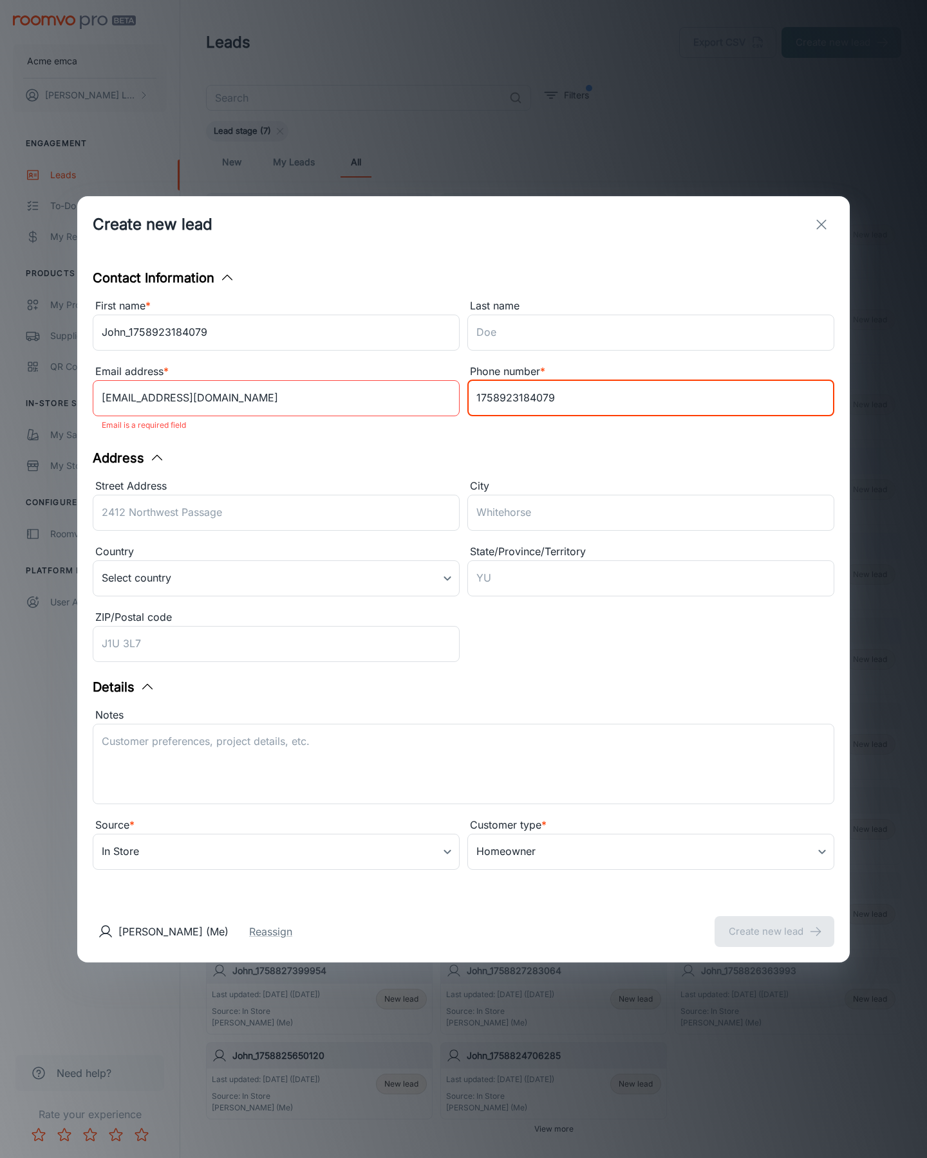 This screenshot has width=927, height=1158. What do you see at coordinates (276, 487) in the screenshot?
I see `div: Street Address` at bounding box center [276, 487].